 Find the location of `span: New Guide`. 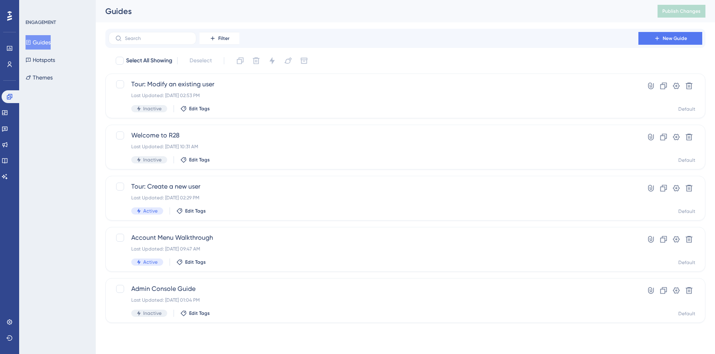

span: New Guide is located at coordinates (675, 38).